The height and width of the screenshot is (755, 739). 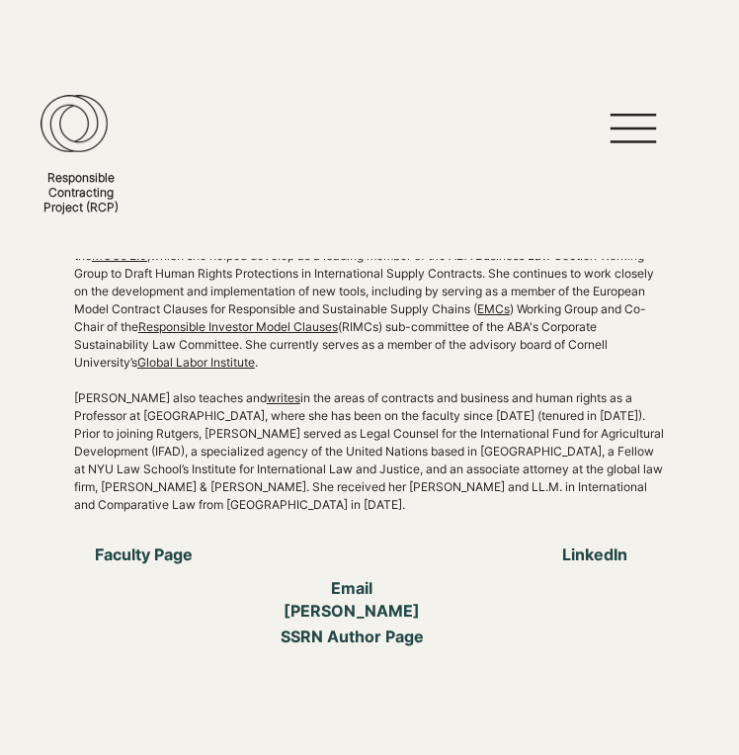 I want to click on span: Faculty Page, so click(x=143, y=554).